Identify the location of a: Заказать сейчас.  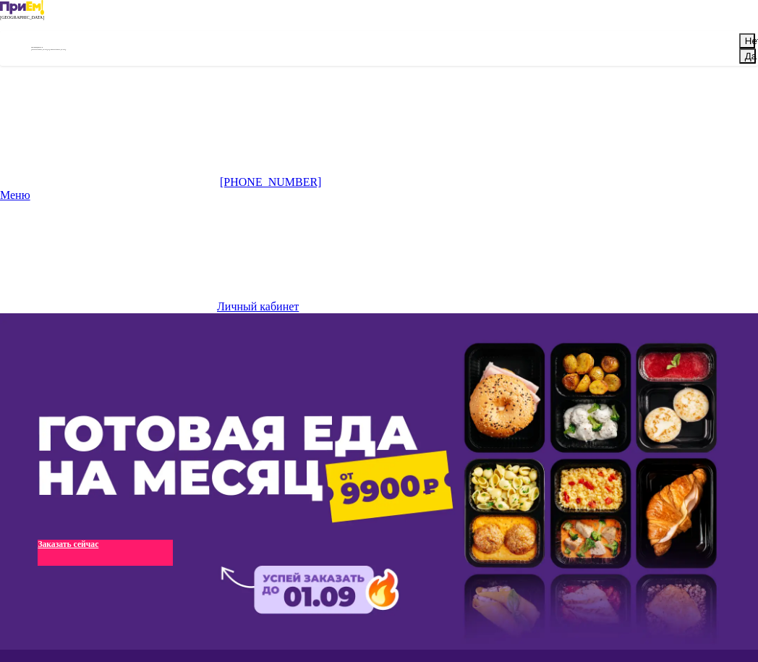
(105, 553).